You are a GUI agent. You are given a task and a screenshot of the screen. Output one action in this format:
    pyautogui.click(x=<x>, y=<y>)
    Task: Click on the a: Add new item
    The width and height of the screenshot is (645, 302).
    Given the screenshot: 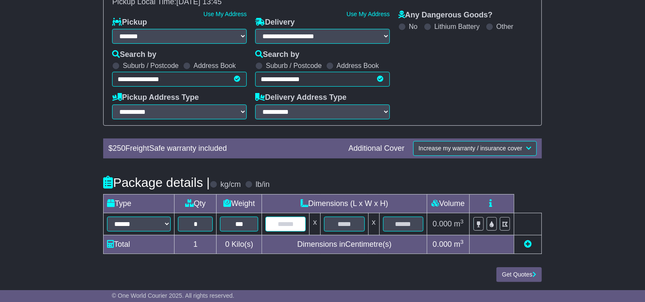 What is the action you would take?
    pyautogui.click(x=528, y=244)
    